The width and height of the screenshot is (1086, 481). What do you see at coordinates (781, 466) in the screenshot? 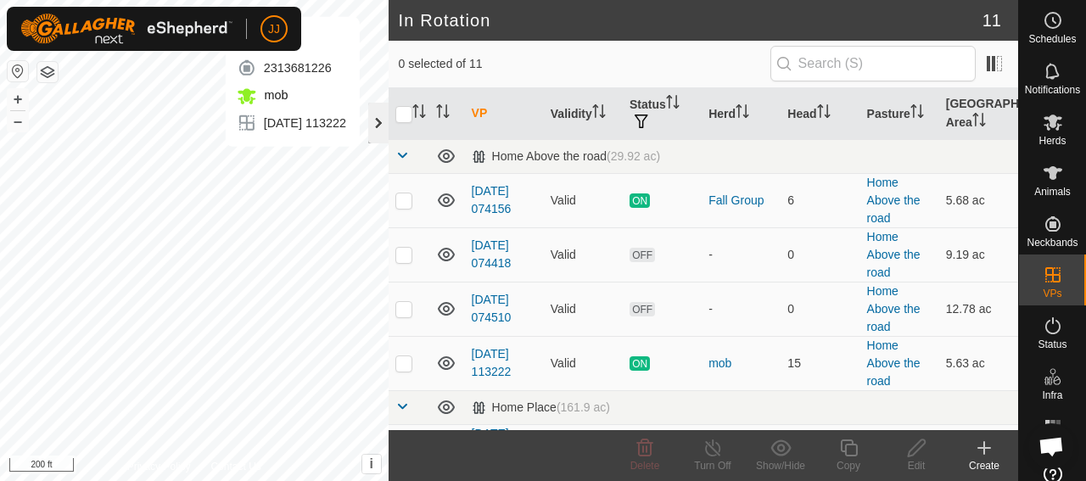
I see `div: Show/Hide` at bounding box center [781, 466].